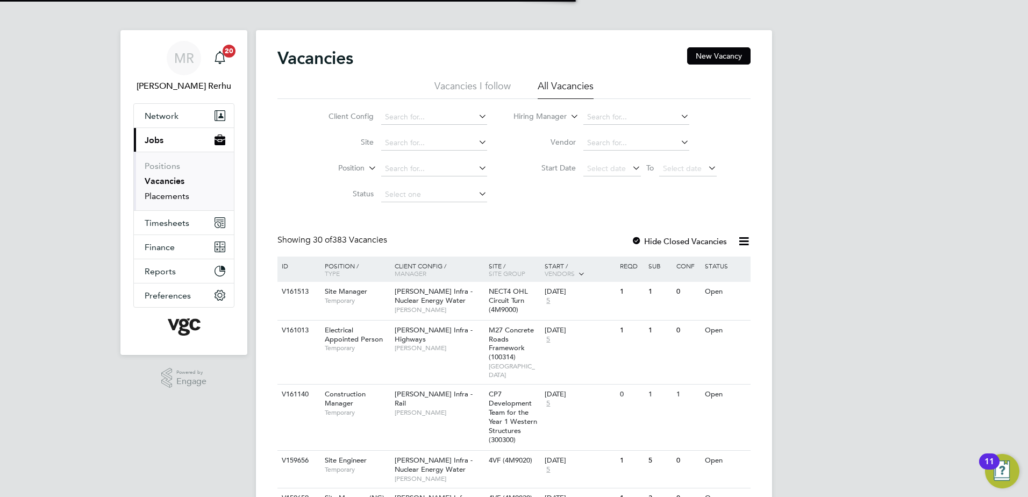 This screenshot has width=1028, height=497. I want to click on span: NECT4 OHL Circuit Turn (4M9000), so click(508, 300).